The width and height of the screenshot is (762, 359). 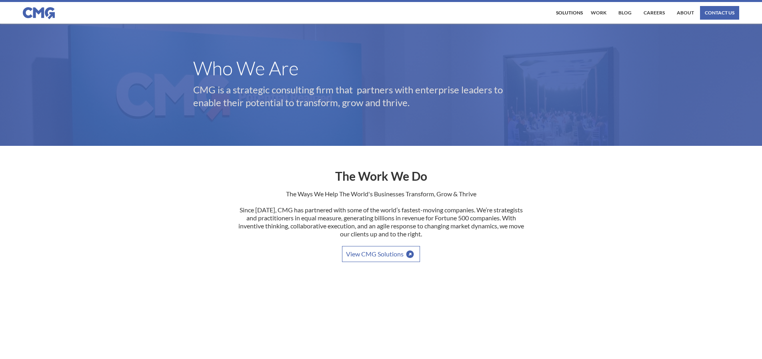 What do you see at coordinates (39, 13) in the screenshot?
I see `img: CMG logo in blue.` at bounding box center [39, 13].